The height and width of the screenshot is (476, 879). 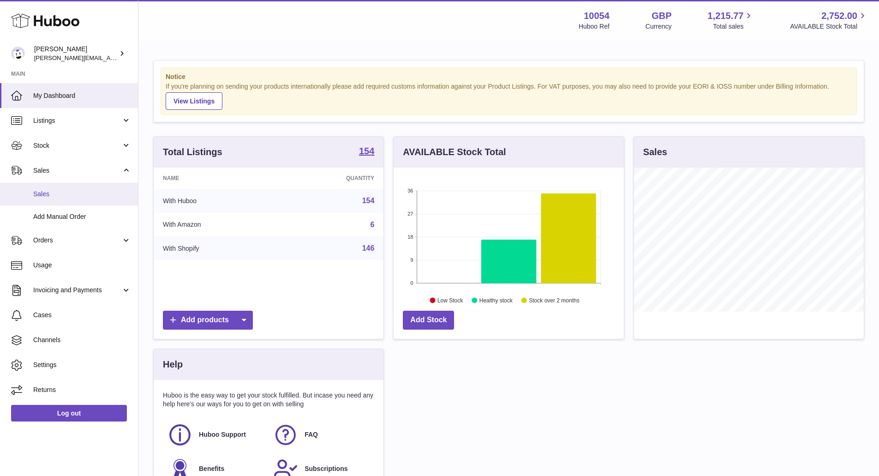 What do you see at coordinates (216, 248) in the screenshot?
I see `td: With Shopify` at bounding box center [216, 248].